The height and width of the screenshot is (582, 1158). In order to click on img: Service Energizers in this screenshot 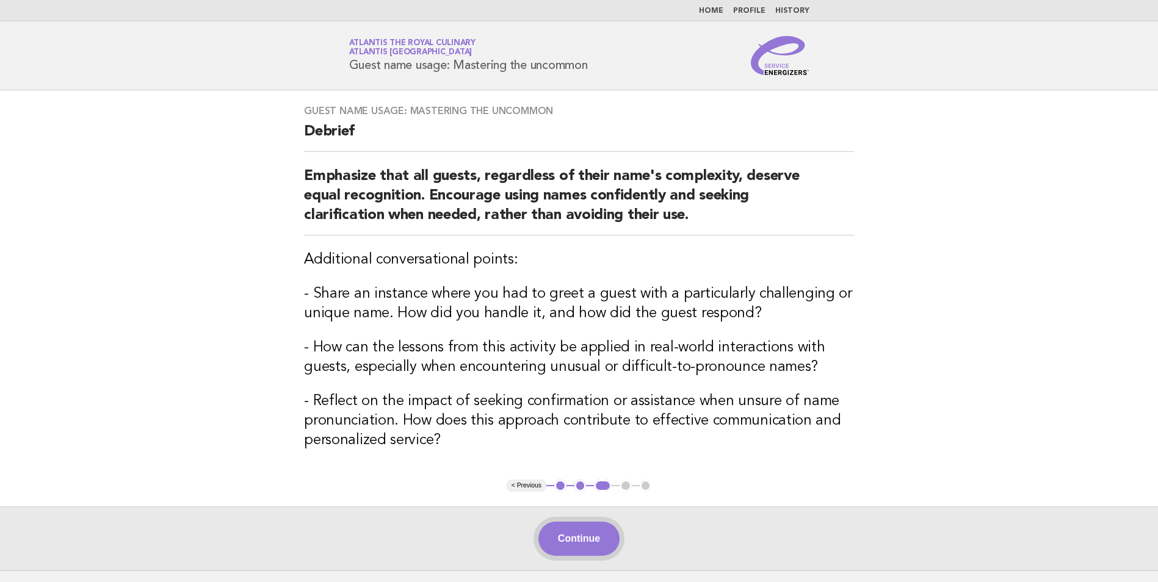, I will do `click(780, 56)`.